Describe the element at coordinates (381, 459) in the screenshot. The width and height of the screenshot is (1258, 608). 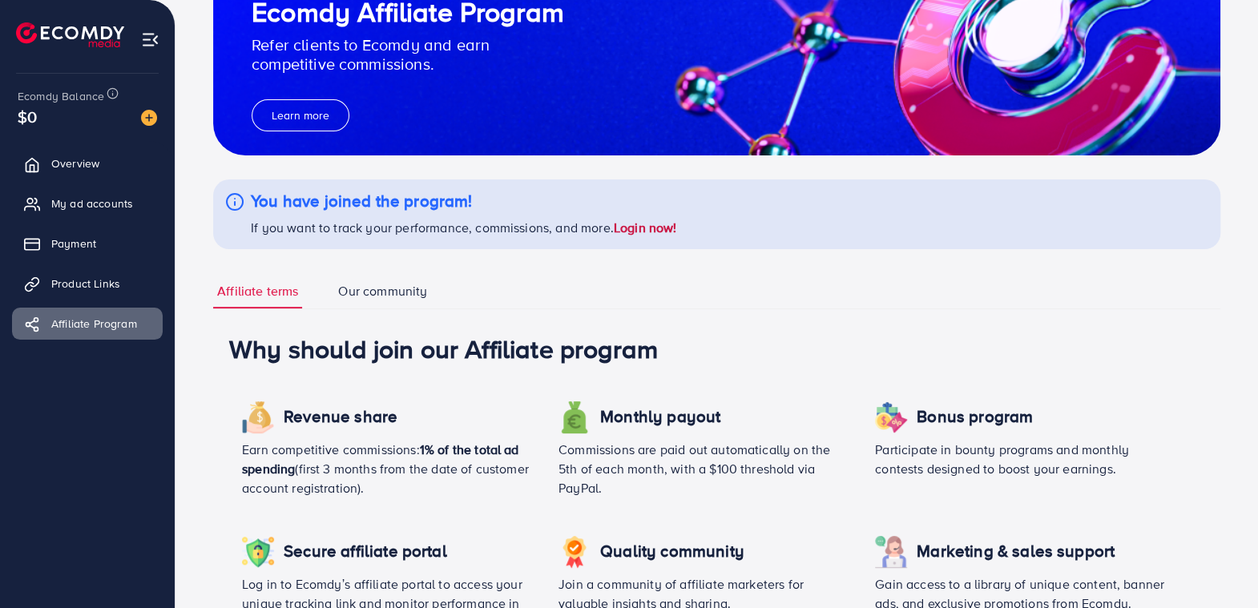
I see `span: 1% of the total ad spending` at that location.